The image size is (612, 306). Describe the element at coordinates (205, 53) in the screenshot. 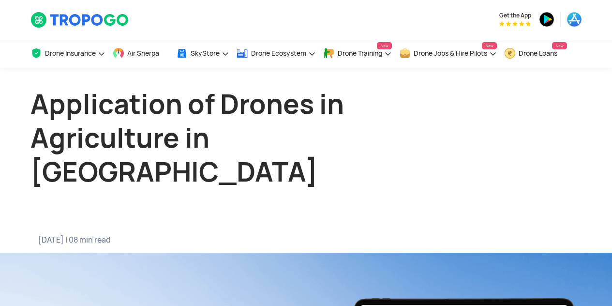

I see `span: SkyStore` at that location.